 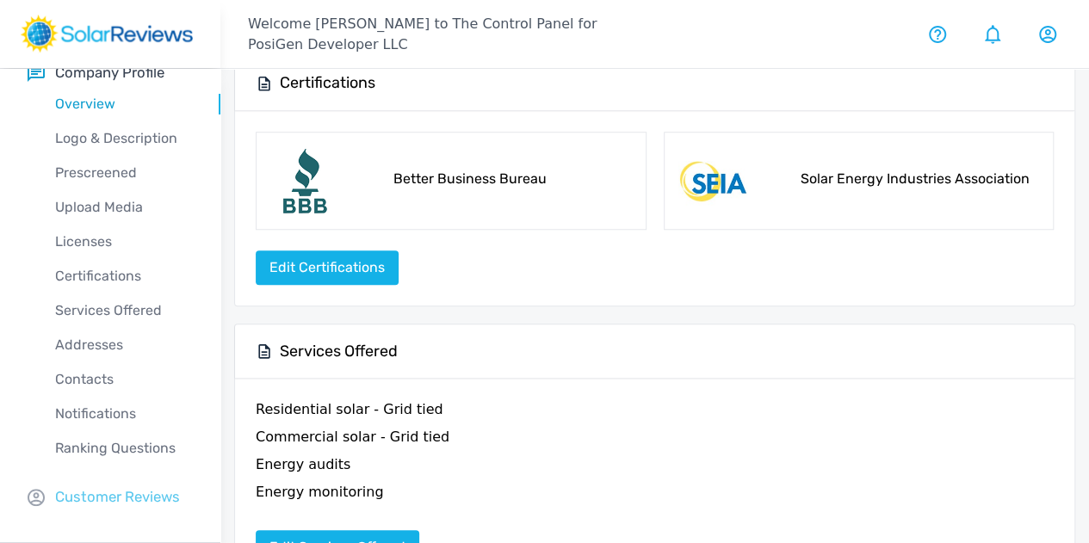 What do you see at coordinates (124, 173) in the screenshot?
I see `p: Prescreened` at bounding box center [124, 173].